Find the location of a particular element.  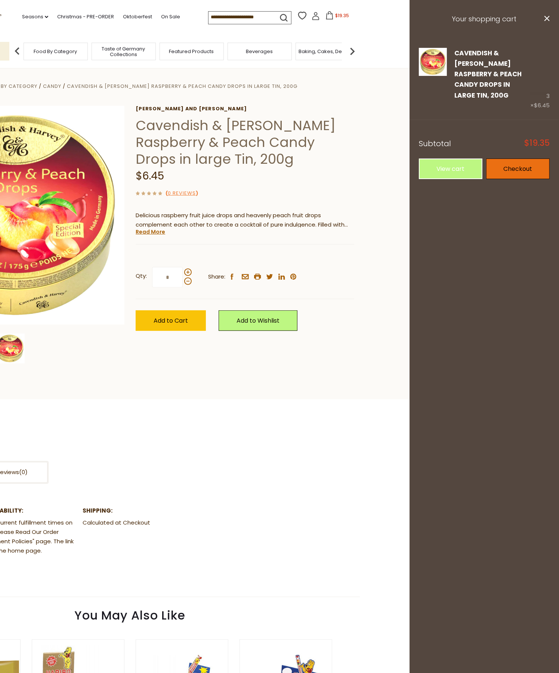

p: Delicious raspberry fruit juice drops and heavenly peach fruit drops complement each other to cre... is located at coordinates (245, 220).